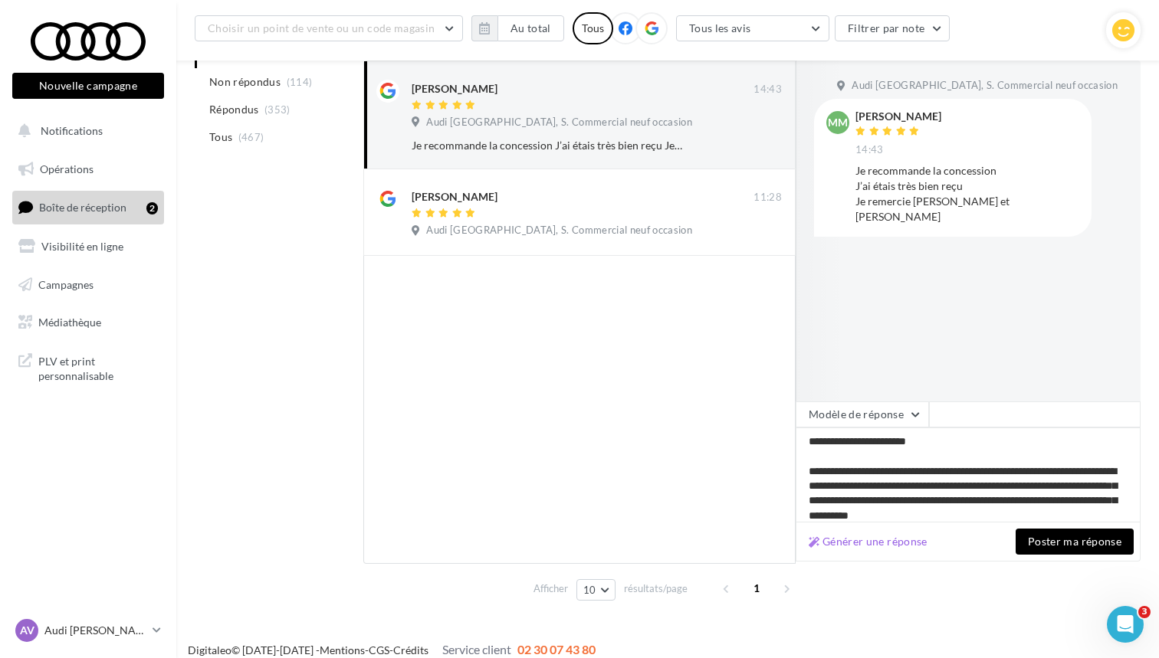 The width and height of the screenshot is (1159, 658). I want to click on span: 3, so click(1145, 613).